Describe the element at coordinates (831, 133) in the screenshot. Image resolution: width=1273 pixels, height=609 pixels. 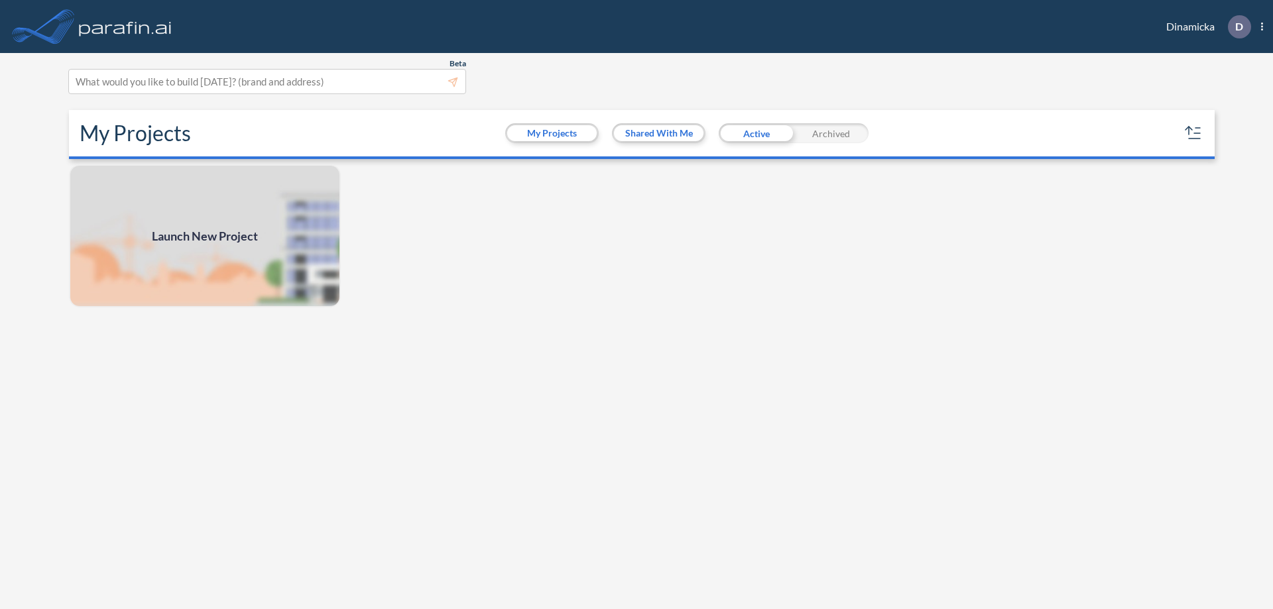
I see `div: Archived` at that location.